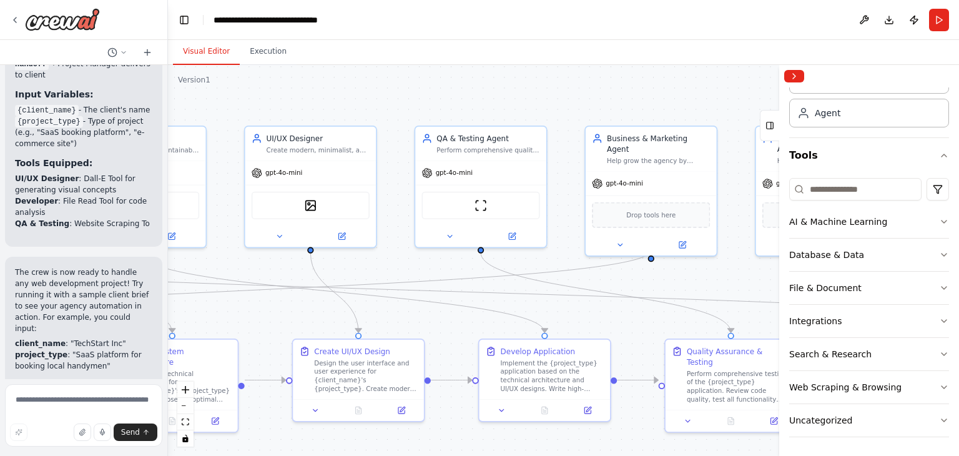 The height and width of the screenshot is (456, 959). Describe the element at coordinates (310, 205) in the screenshot. I see `img: DallETool` at that location.